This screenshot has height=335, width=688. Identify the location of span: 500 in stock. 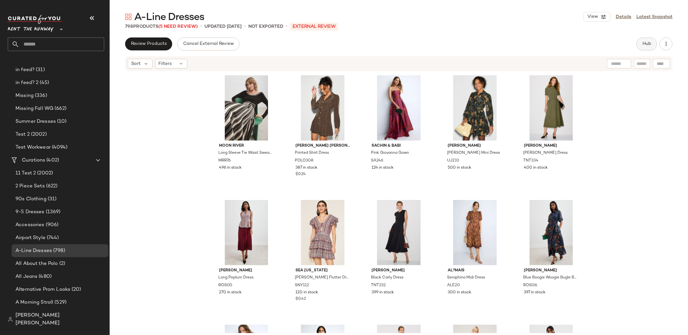
(459, 168).